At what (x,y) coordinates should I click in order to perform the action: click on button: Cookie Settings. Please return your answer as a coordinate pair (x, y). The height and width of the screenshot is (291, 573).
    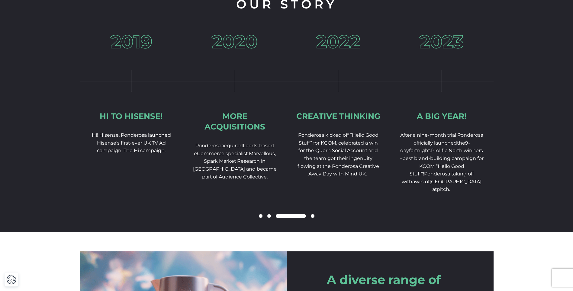
    Looking at the image, I should click on (11, 279).